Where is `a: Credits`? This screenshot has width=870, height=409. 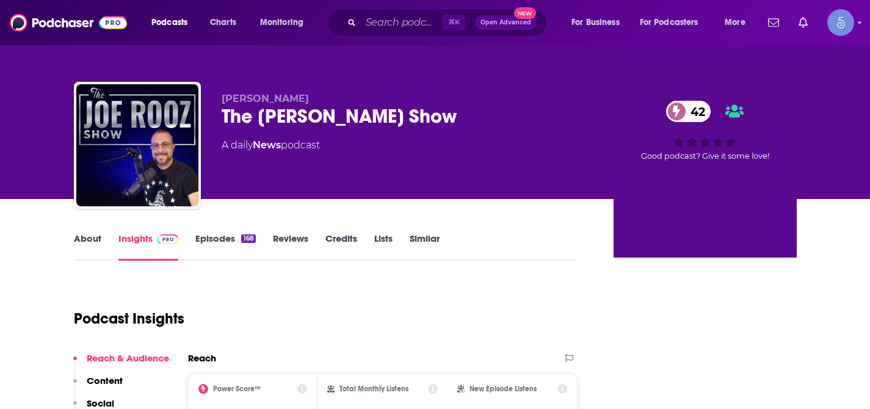
a: Credits is located at coordinates (341, 247).